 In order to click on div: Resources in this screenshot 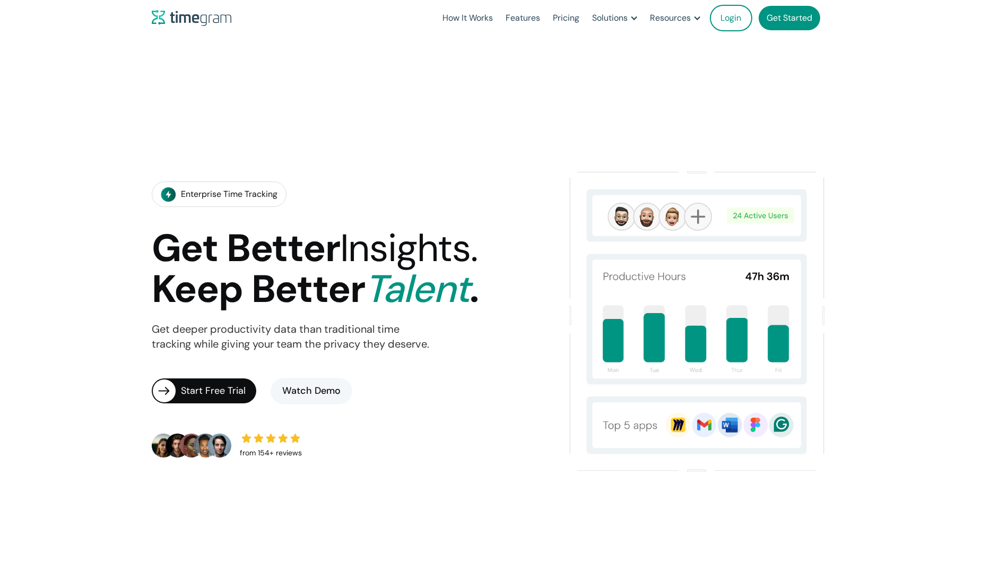, I will do `click(670, 18)`.